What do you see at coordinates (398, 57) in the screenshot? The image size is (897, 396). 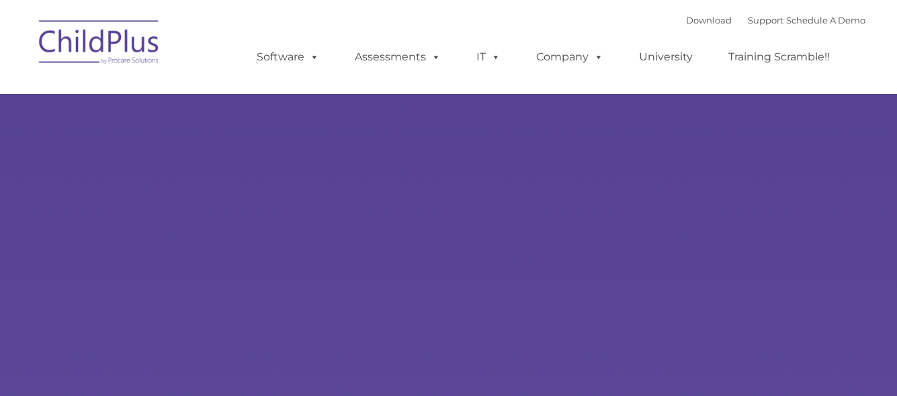 I see `a: Assessments` at bounding box center [398, 57].